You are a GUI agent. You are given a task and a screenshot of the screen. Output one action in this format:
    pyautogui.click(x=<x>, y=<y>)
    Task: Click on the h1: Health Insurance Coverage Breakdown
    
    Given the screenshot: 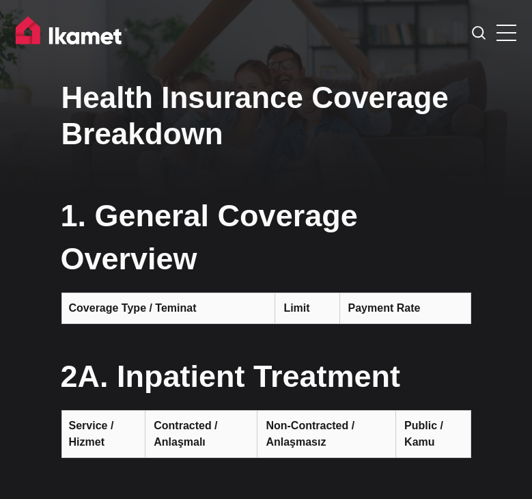 What is the action you would take?
    pyautogui.click(x=266, y=116)
    